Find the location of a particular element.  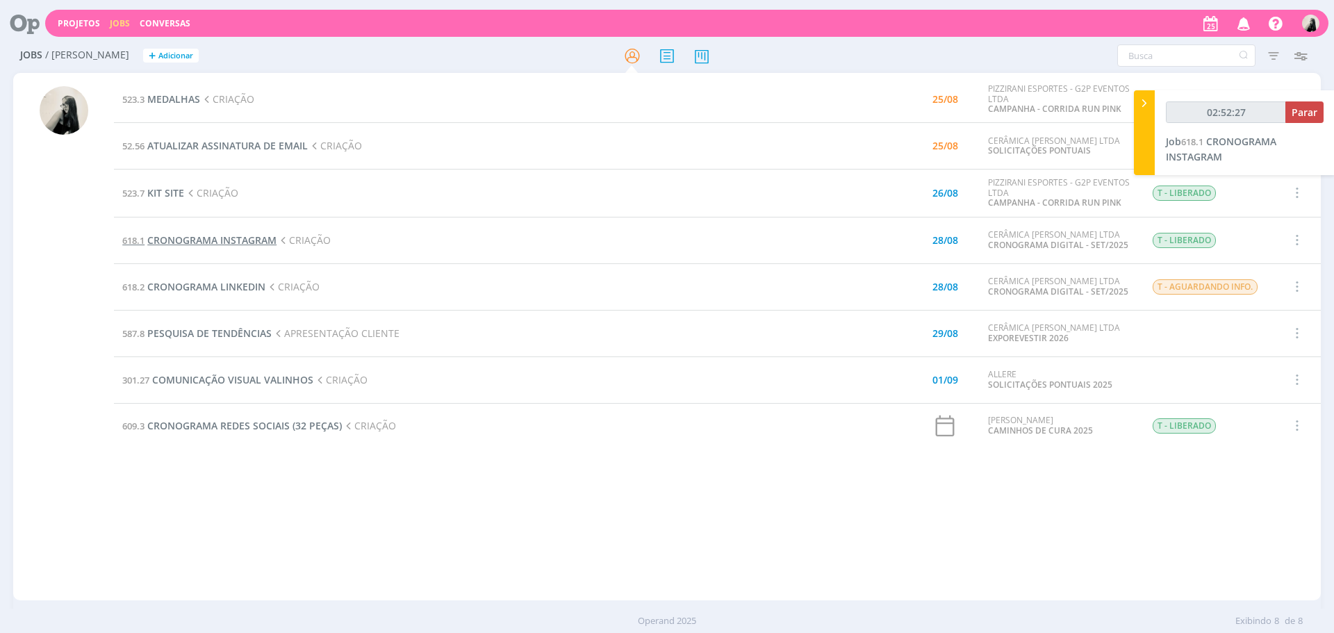

a: Conversas is located at coordinates (165, 23).